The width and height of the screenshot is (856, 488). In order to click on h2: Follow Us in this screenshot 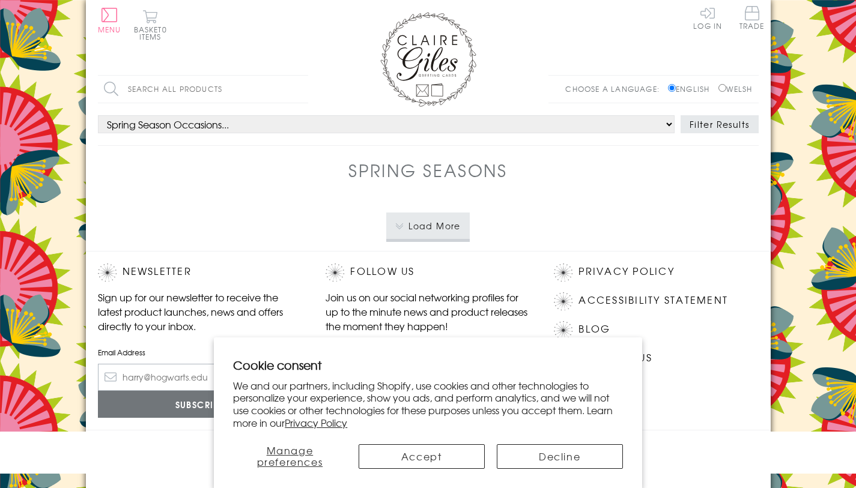, I will do `click(427, 273)`.